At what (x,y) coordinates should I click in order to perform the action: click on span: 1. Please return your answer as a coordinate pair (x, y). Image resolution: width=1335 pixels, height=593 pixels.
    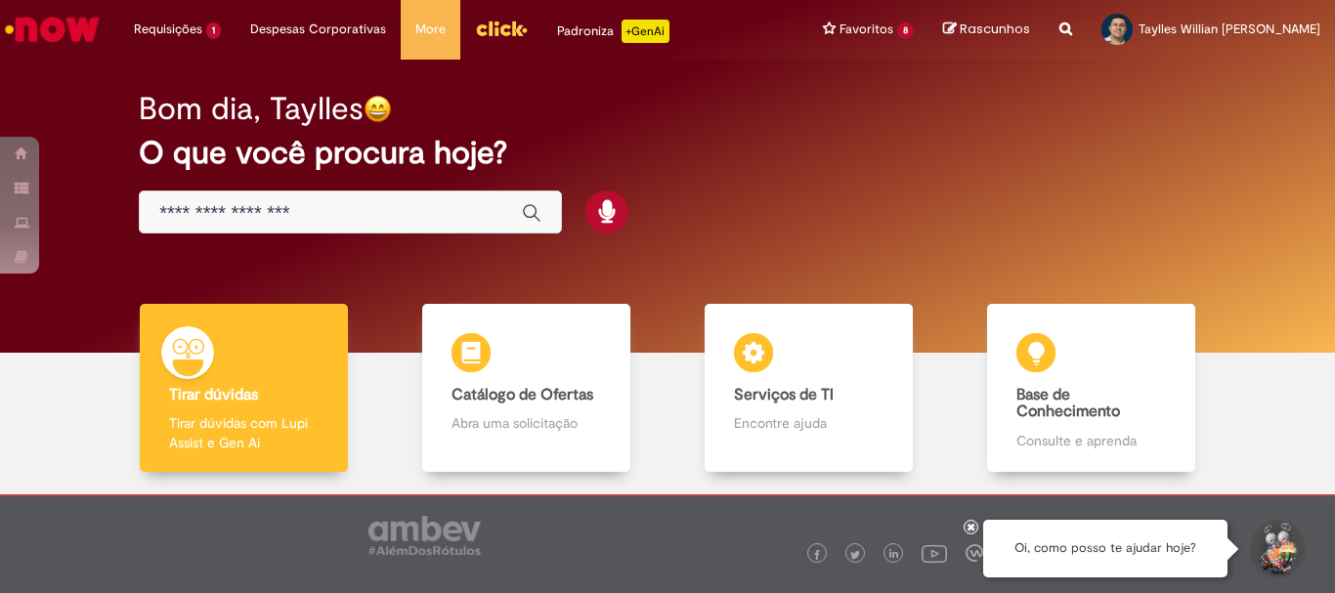
    Looking at the image, I should click on (213, 30).